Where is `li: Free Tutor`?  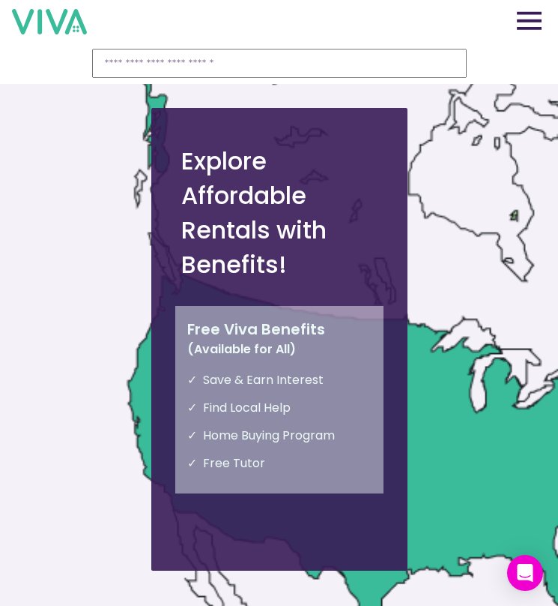
li: Free Tutor is located at coordinates (280, 462).